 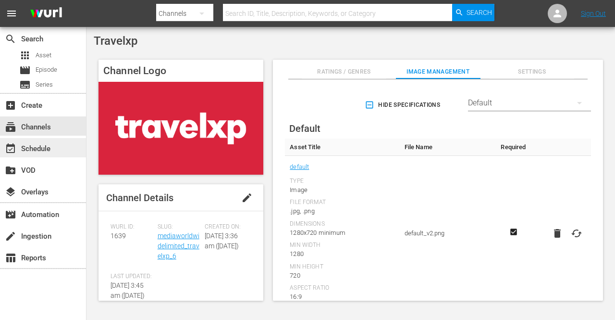 What do you see at coordinates (118, 236) in the screenshot?
I see `span: 1639` at bounding box center [118, 236].